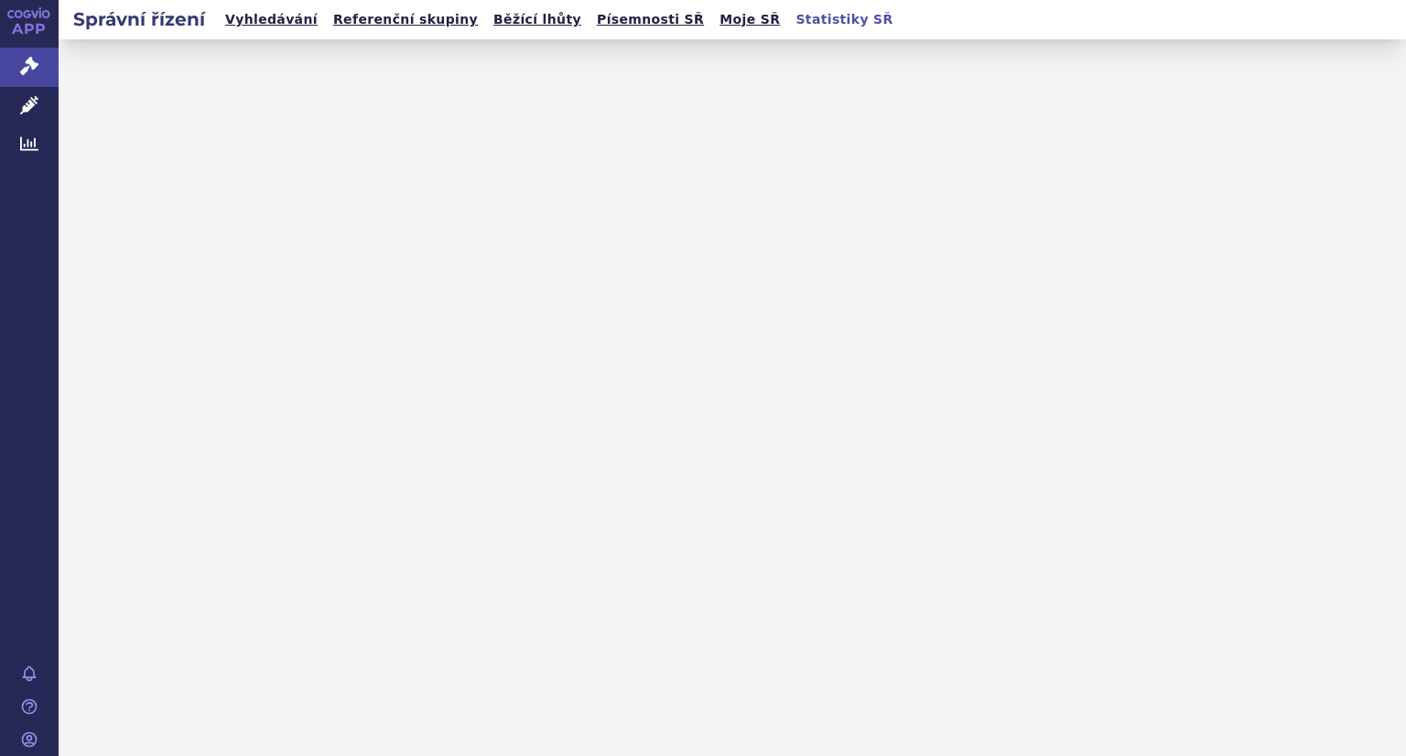 The image size is (1406, 756). What do you see at coordinates (650, 19) in the screenshot?
I see `a: Písemnosti SŘ` at bounding box center [650, 19].